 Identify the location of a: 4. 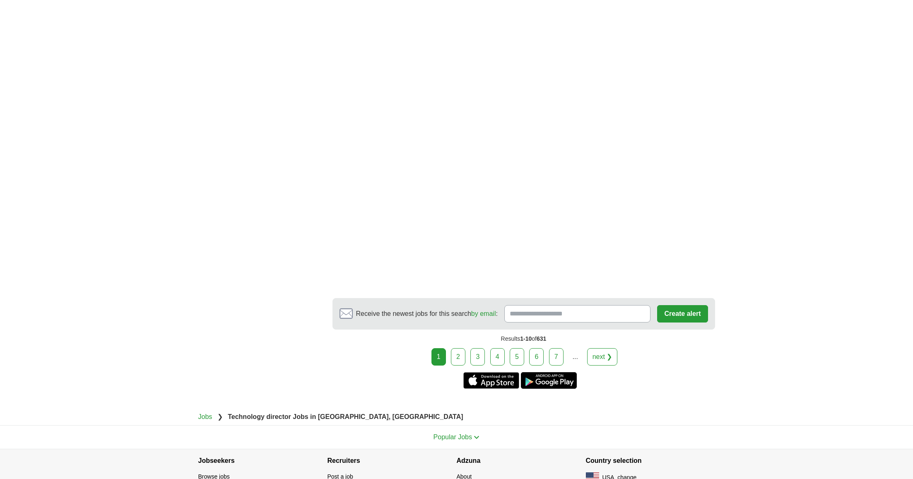
(497, 357).